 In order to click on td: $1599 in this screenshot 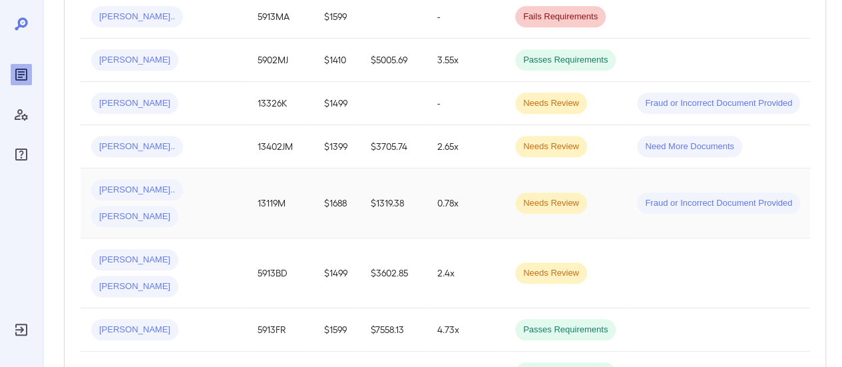, I will do `click(337, 330)`.